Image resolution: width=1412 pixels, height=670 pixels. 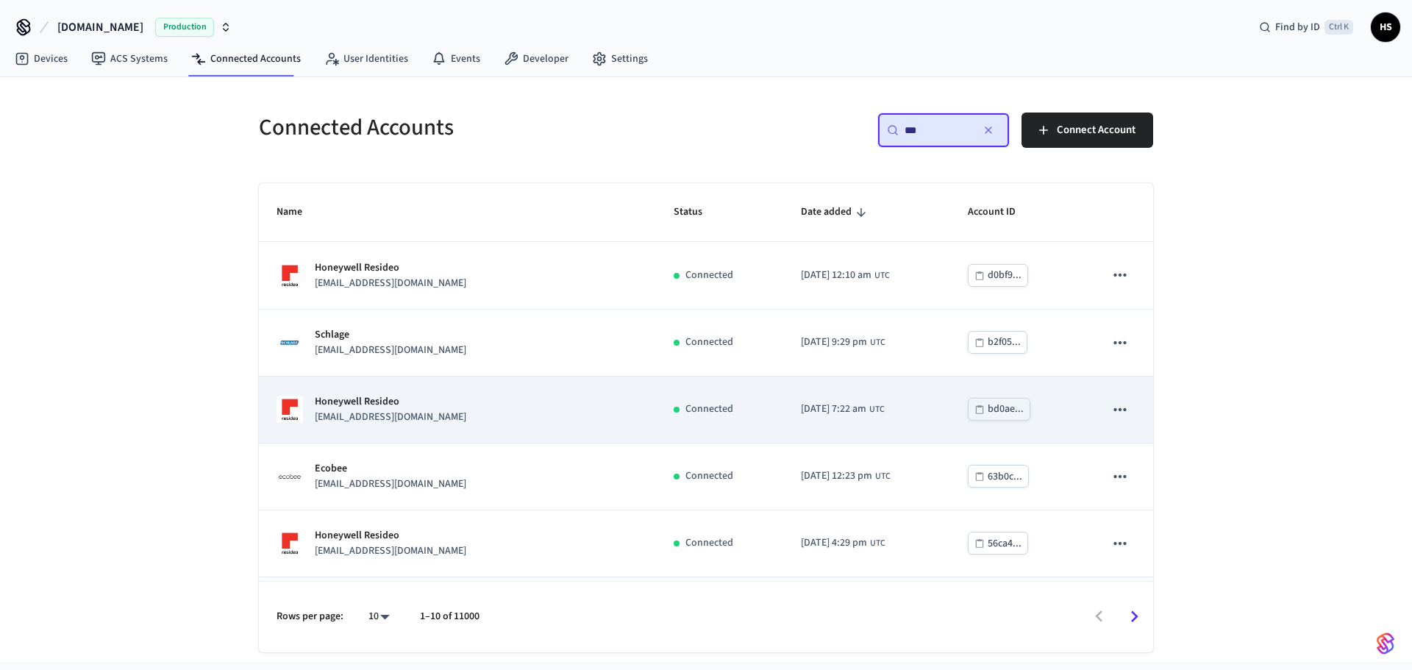 I want to click on button: HS, so click(x=1386, y=27).